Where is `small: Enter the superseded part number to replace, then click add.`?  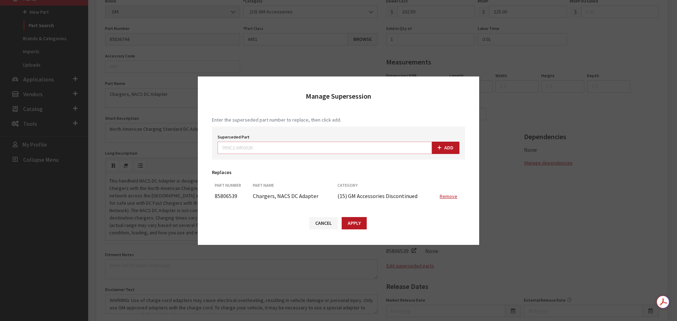 small: Enter the superseded part number to replace, then click add. is located at coordinates (339, 120).